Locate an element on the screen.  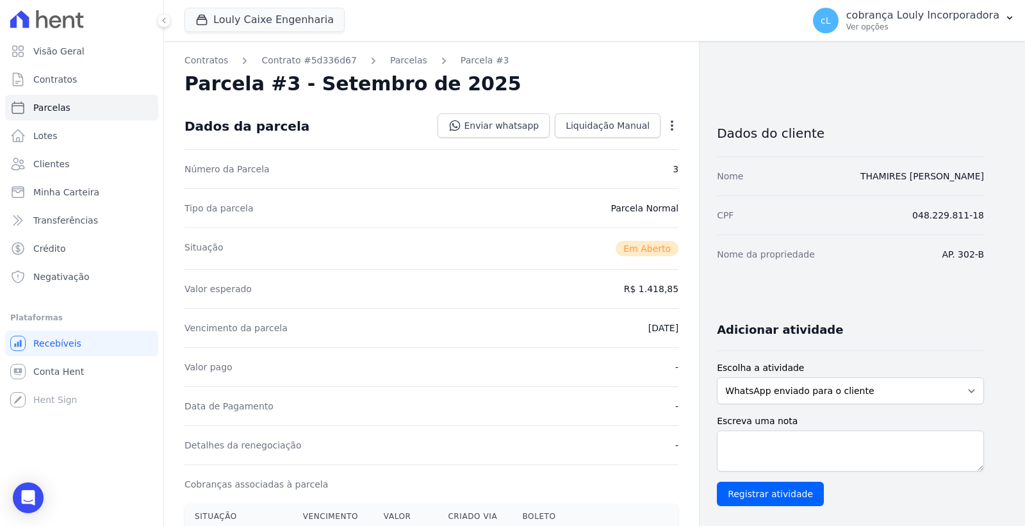
span: Contratos is located at coordinates (55, 79).